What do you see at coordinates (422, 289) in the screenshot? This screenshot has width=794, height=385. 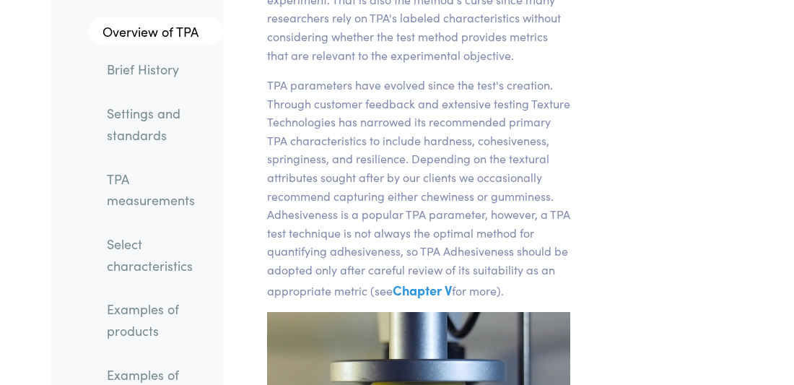 I see `a: Chapter V` at bounding box center [422, 289].